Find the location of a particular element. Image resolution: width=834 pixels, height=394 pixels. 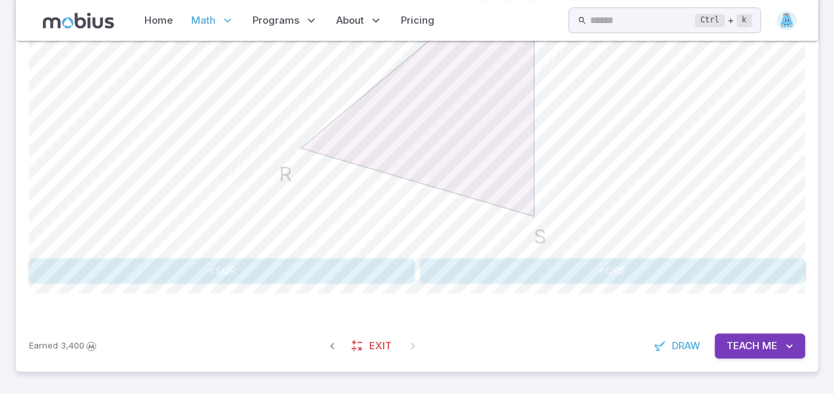

p: Earn Mobius dollars to buy game boosters is located at coordinates (63, 346).